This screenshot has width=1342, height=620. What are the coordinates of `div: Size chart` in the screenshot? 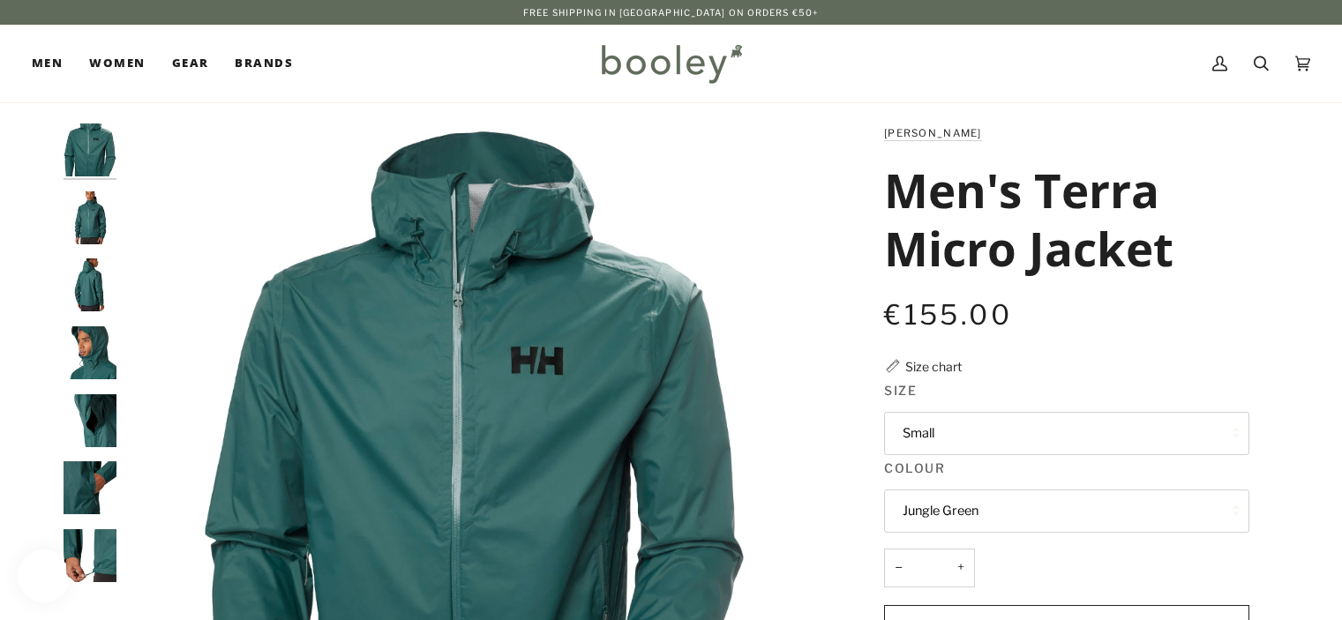 It's located at (933, 366).